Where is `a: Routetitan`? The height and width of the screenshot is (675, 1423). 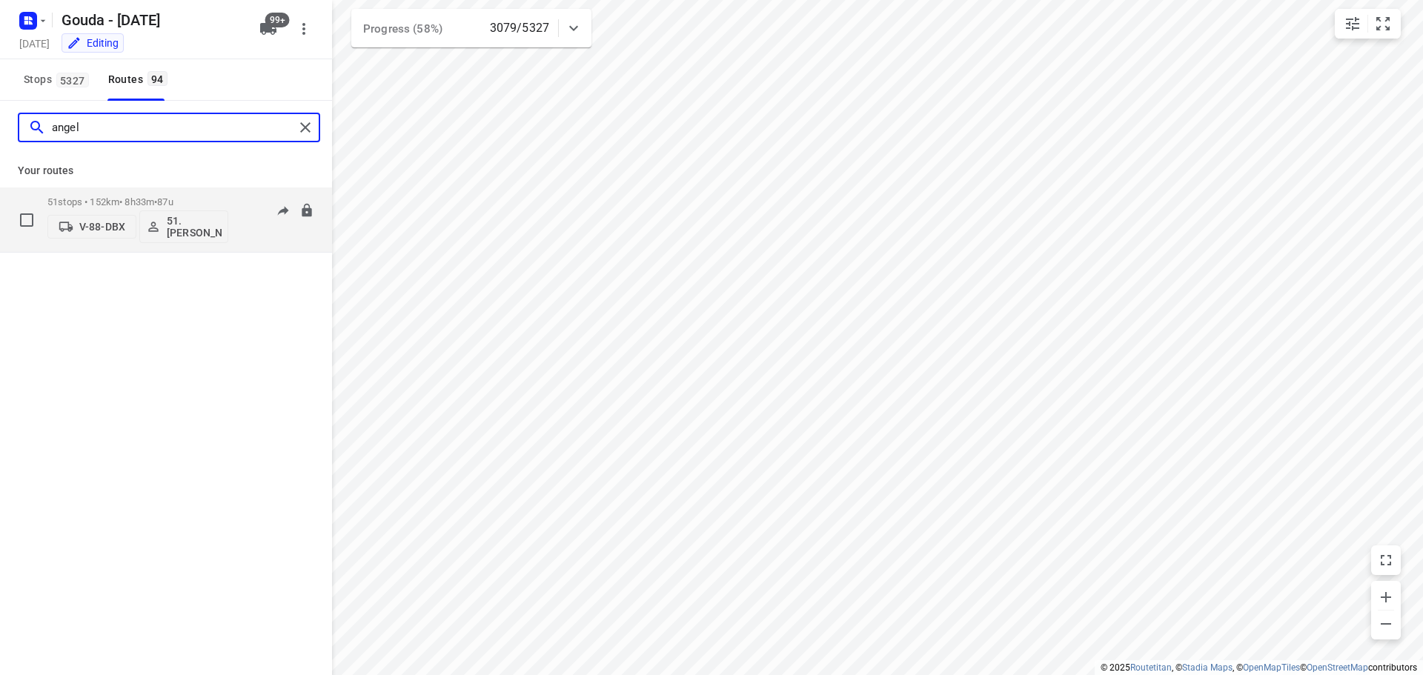
a: Routetitan is located at coordinates (1151, 668).